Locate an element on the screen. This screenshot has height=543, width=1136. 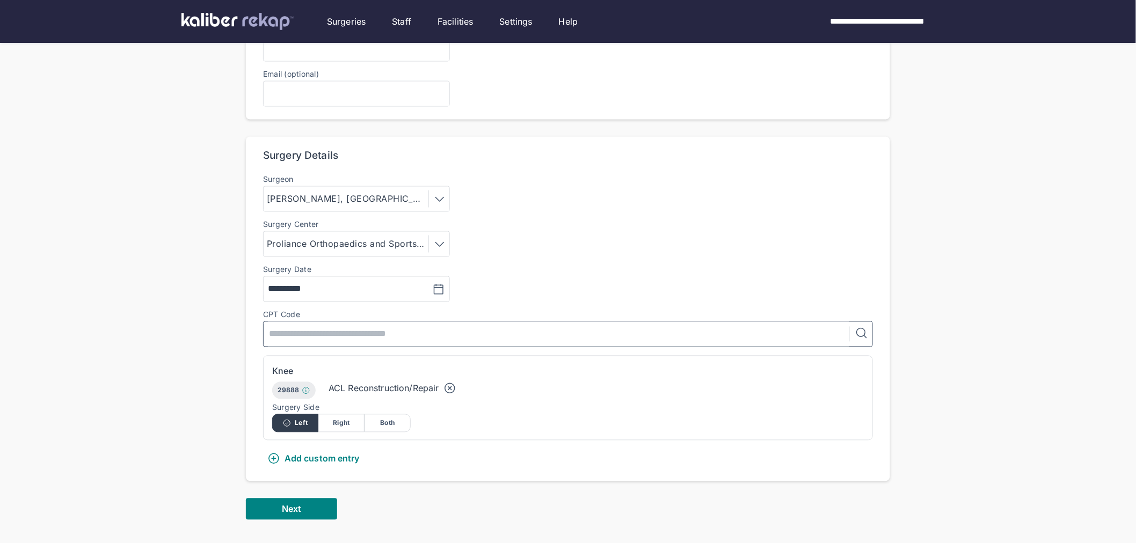
div: Knee is located at coordinates (568, 371).